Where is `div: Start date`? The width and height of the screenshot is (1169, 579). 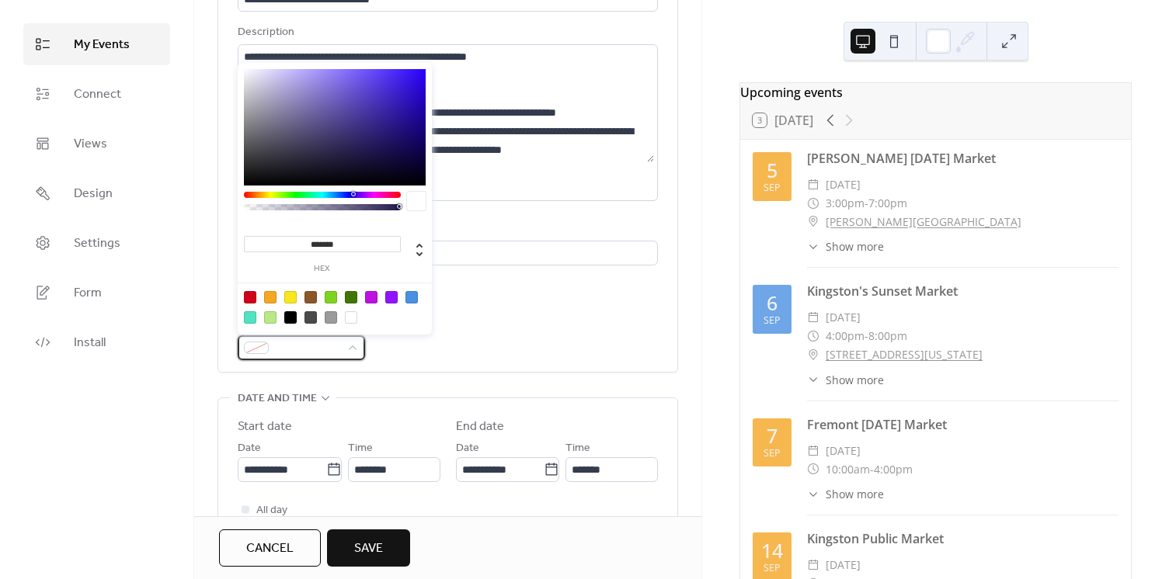 div: Start date is located at coordinates (265, 427).